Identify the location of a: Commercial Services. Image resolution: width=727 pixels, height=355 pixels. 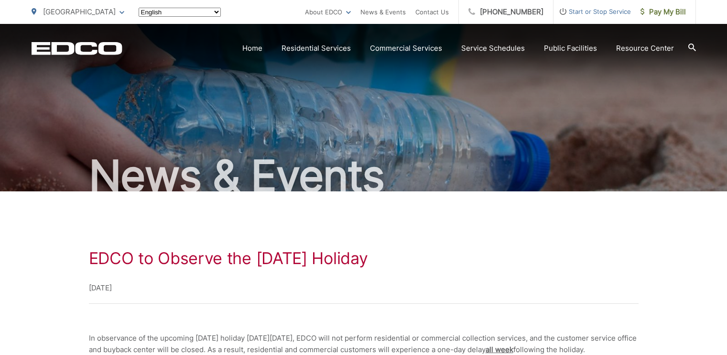
(406, 48).